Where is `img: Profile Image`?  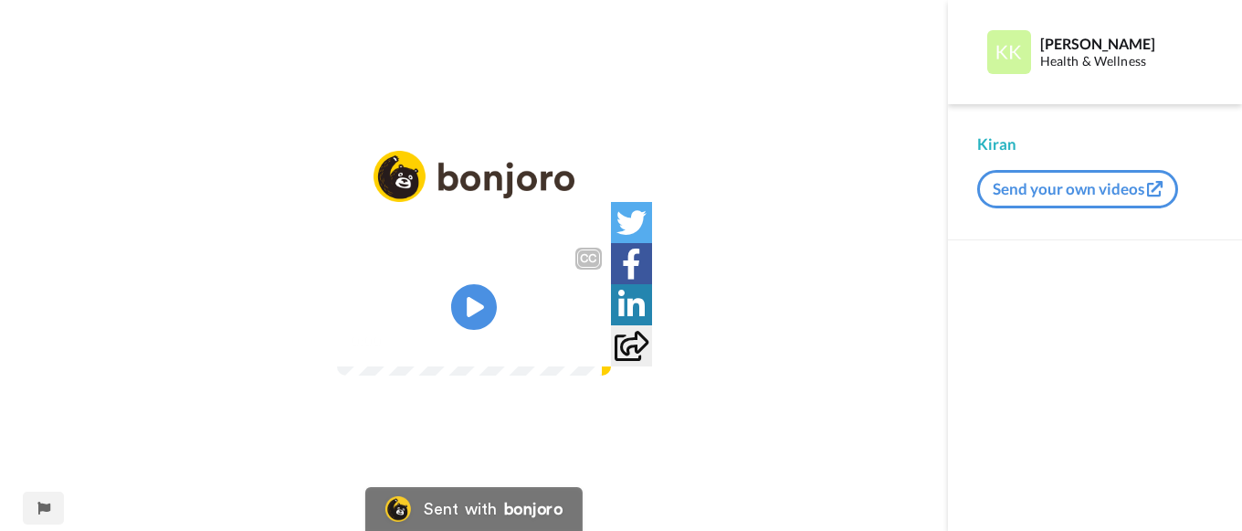
img: Profile Image is located at coordinates (1009, 52).